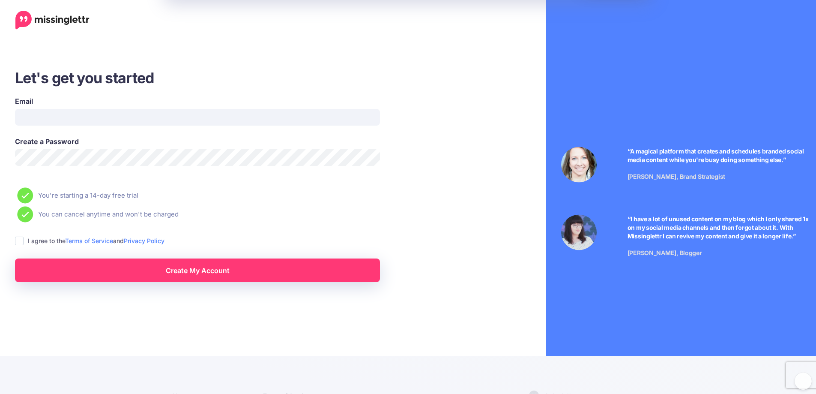 This screenshot has width=816, height=394. Describe the element at coordinates (198, 141) in the screenshot. I see `label: Create a Password` at that location.